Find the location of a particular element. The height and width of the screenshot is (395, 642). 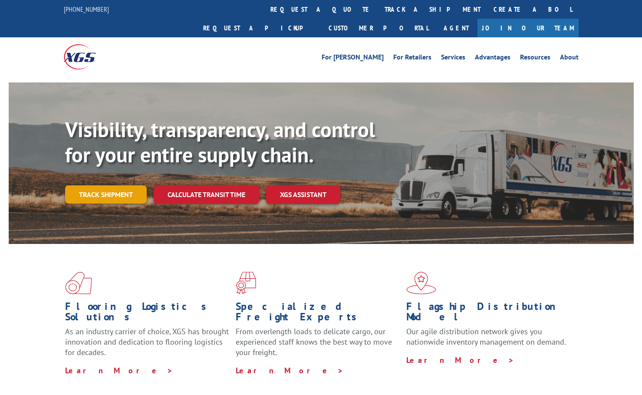

span: Our agile distribution network gives you nationwide inventory management on demand. is located at coordinates (486, 336).